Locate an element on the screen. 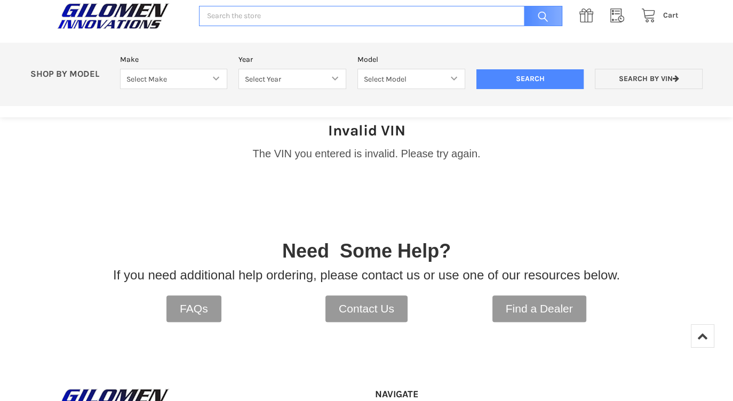  a: Search by VIN is located at coordinates (649, 79).